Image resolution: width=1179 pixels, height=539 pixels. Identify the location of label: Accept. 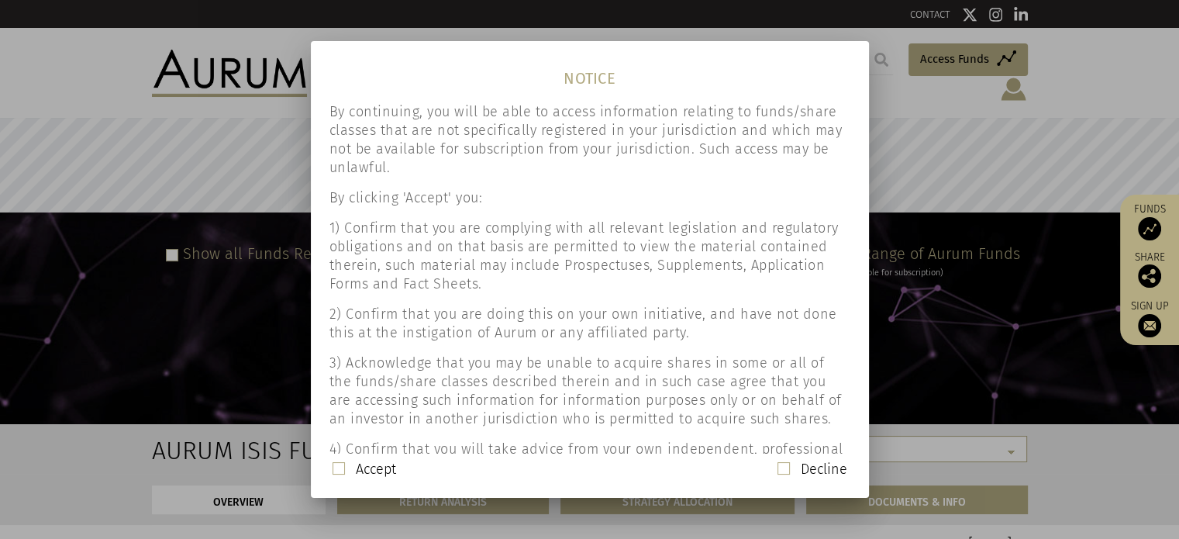
(376, 469).